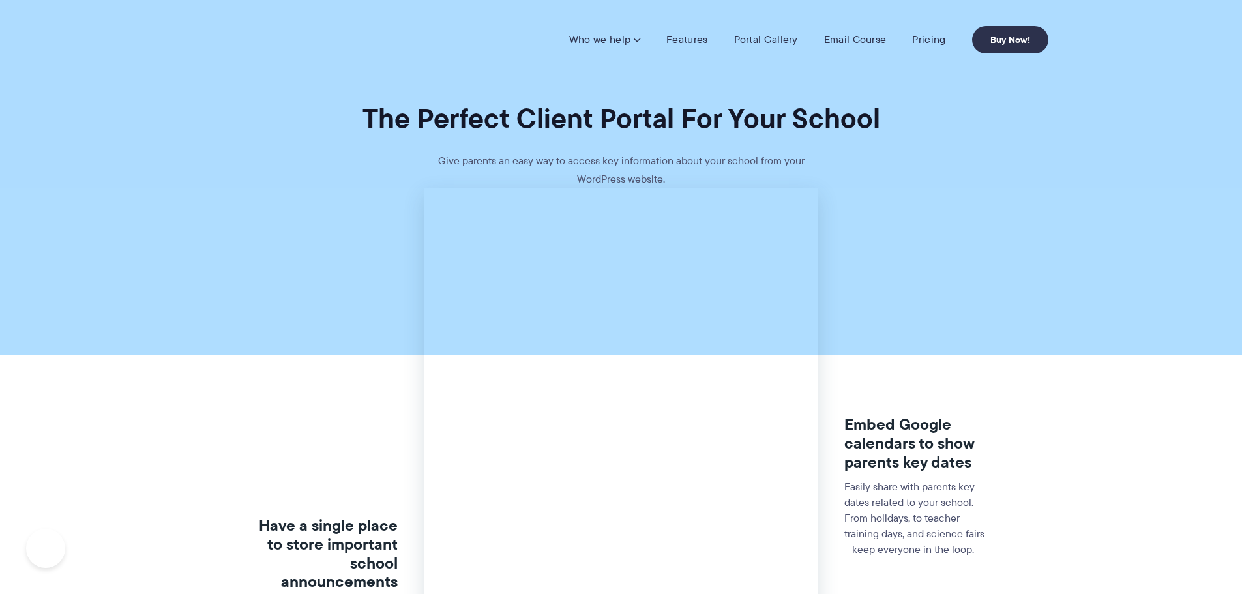 The image size is (1242, 594). I want to click on a: Buy Now!, so click(1010, 40).